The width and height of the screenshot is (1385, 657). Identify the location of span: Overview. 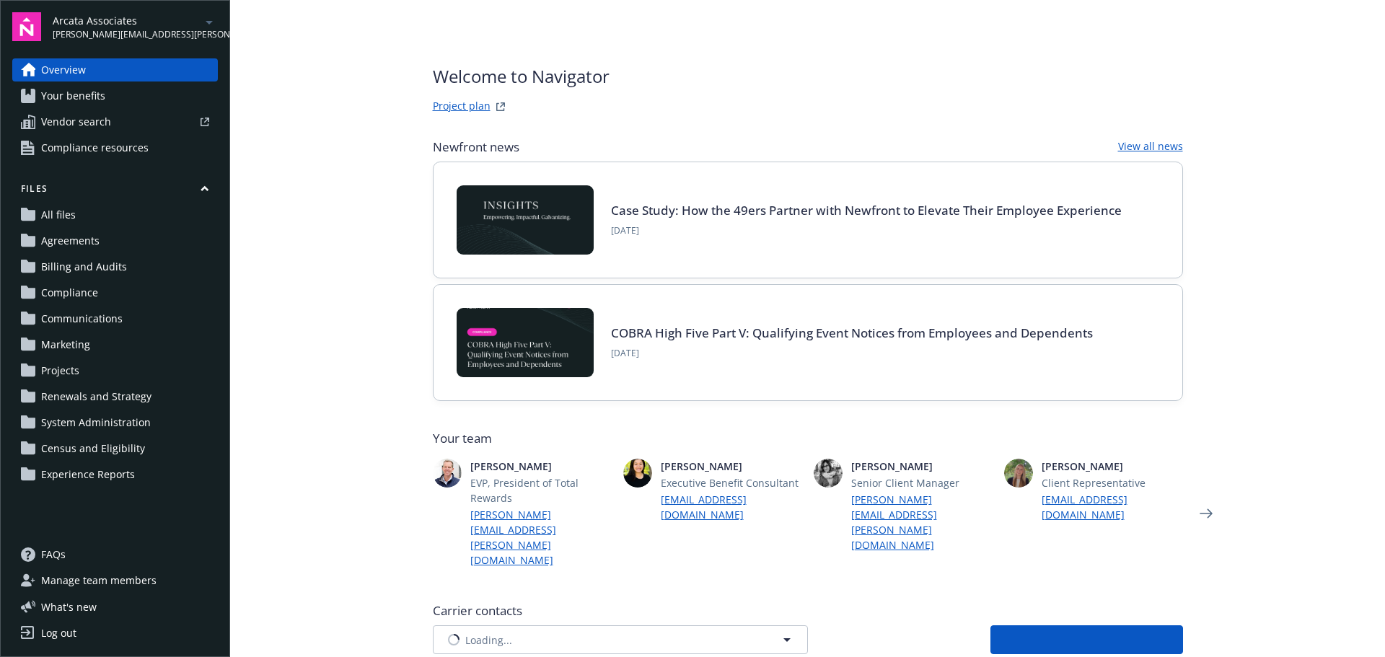
(63, 70).